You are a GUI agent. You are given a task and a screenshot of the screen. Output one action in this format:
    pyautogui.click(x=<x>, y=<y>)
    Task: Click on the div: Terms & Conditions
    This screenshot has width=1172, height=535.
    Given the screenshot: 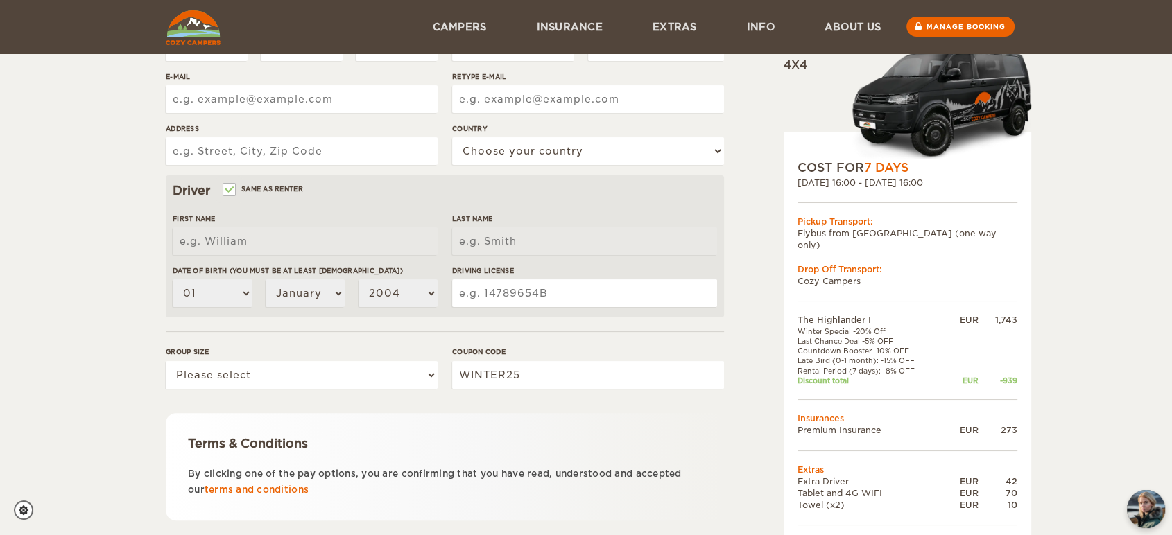 What is the action you would take?
    pyautogui.click(x=445, y=444)
    